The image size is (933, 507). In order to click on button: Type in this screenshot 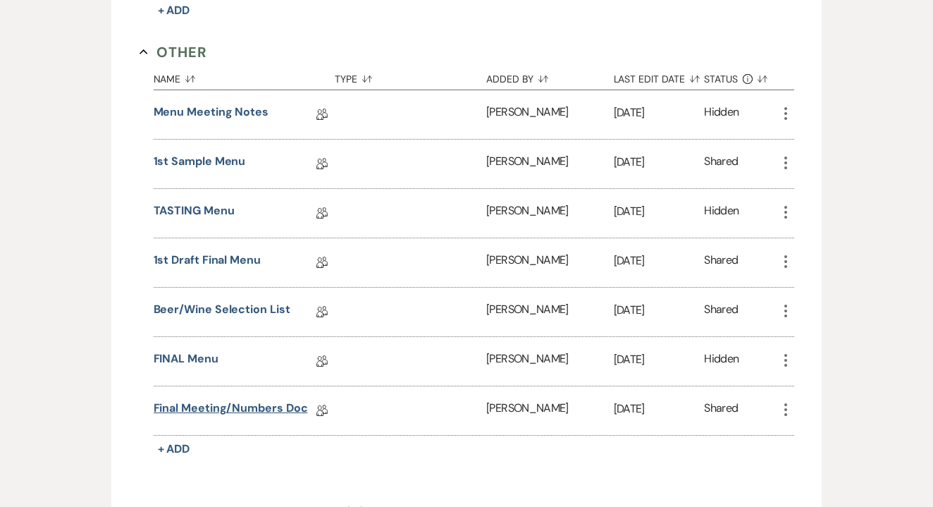, I will do `click(410, 76)`.